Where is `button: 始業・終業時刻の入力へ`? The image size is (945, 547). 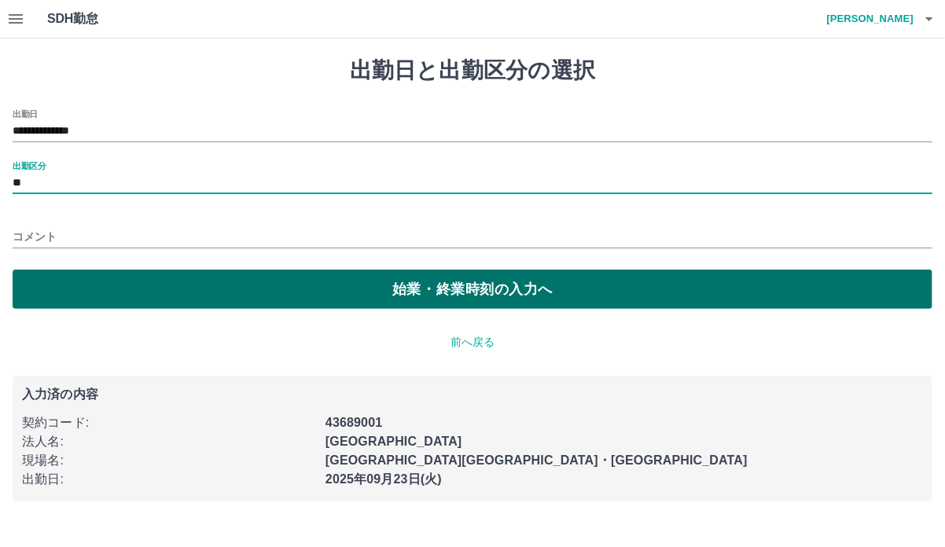
button: 始業・終業時刻の入力へ is located at coordinates (473, 289).